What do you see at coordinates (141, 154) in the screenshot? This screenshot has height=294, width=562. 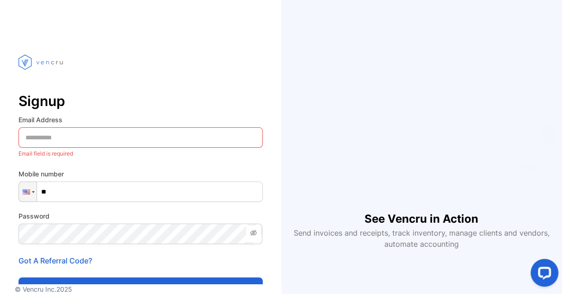 I see `p: Email field is required` at bounding box center [141, 154].